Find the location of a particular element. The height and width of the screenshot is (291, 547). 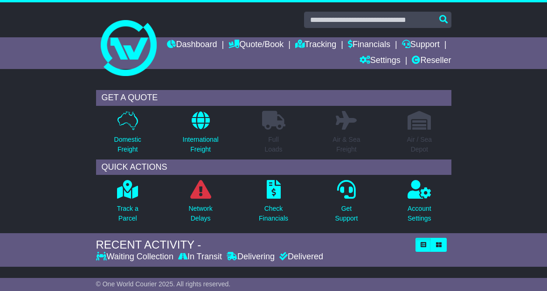

div: Delivering is located at coordinates (250, 257).